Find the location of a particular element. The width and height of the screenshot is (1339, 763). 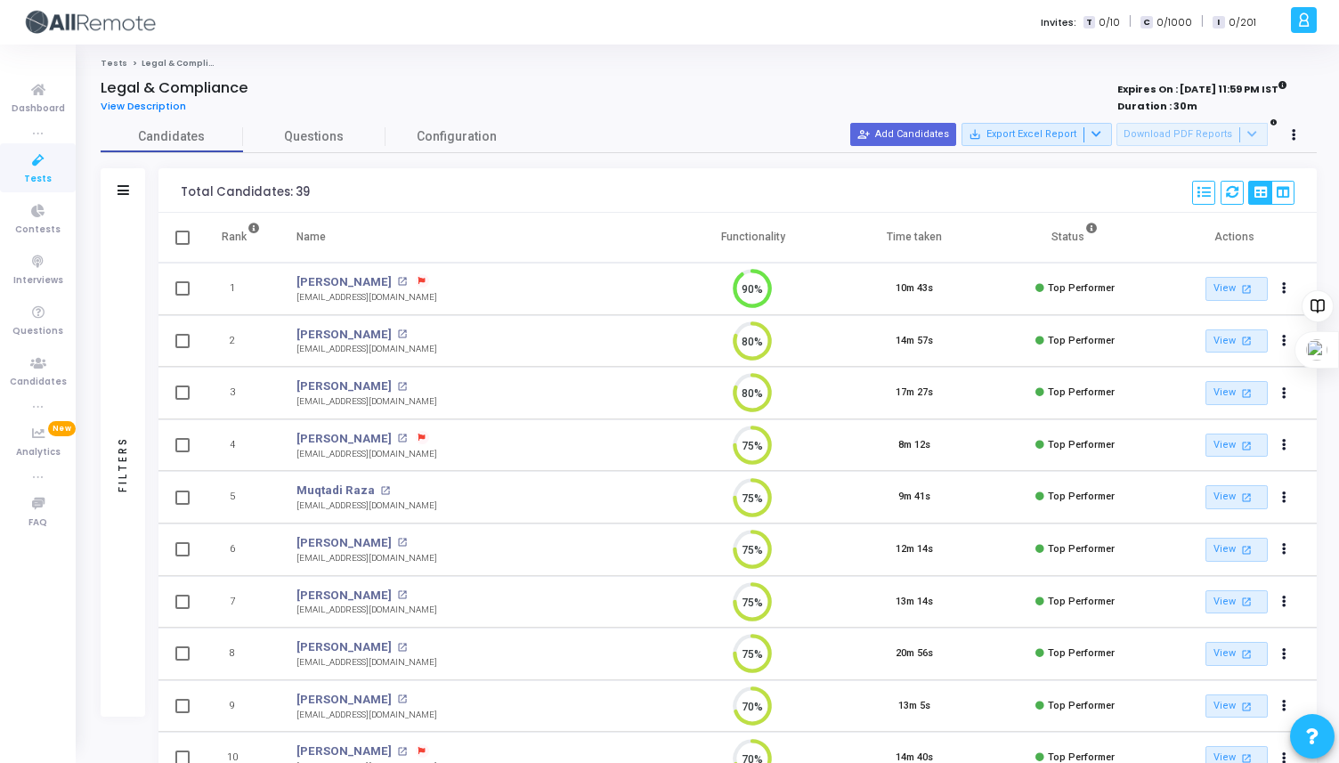

td: 9 is located at coordinates (240, 706).